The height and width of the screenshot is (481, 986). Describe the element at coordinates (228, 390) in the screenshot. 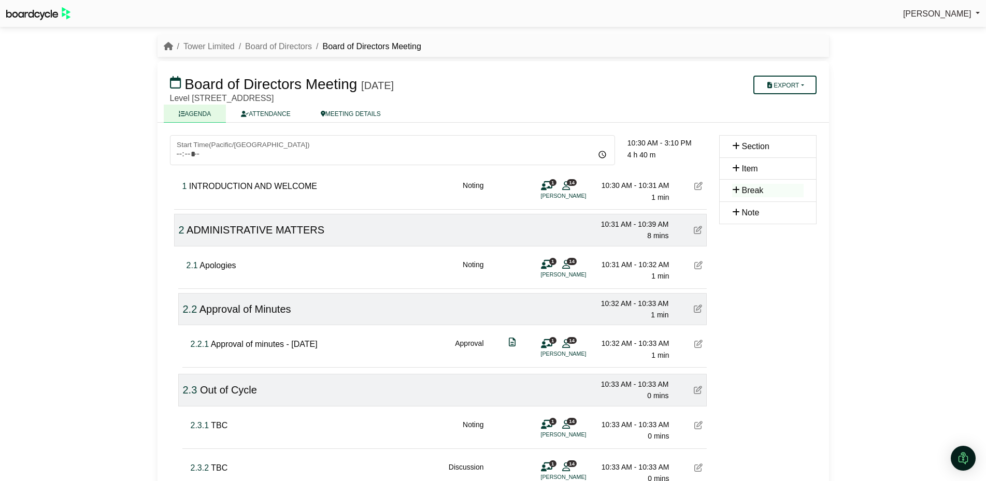

I see `span: Out of Cycle` at that location.